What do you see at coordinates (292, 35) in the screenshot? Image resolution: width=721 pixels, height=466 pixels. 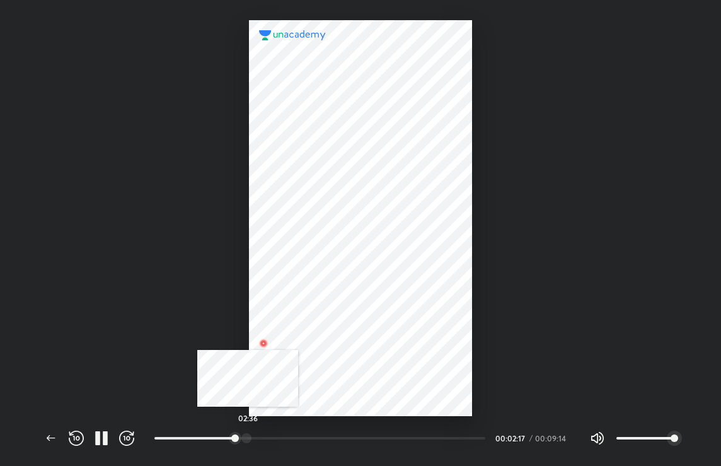 I see `img: logo.2a7e12a2.svg` at bounding box center [292, 35].